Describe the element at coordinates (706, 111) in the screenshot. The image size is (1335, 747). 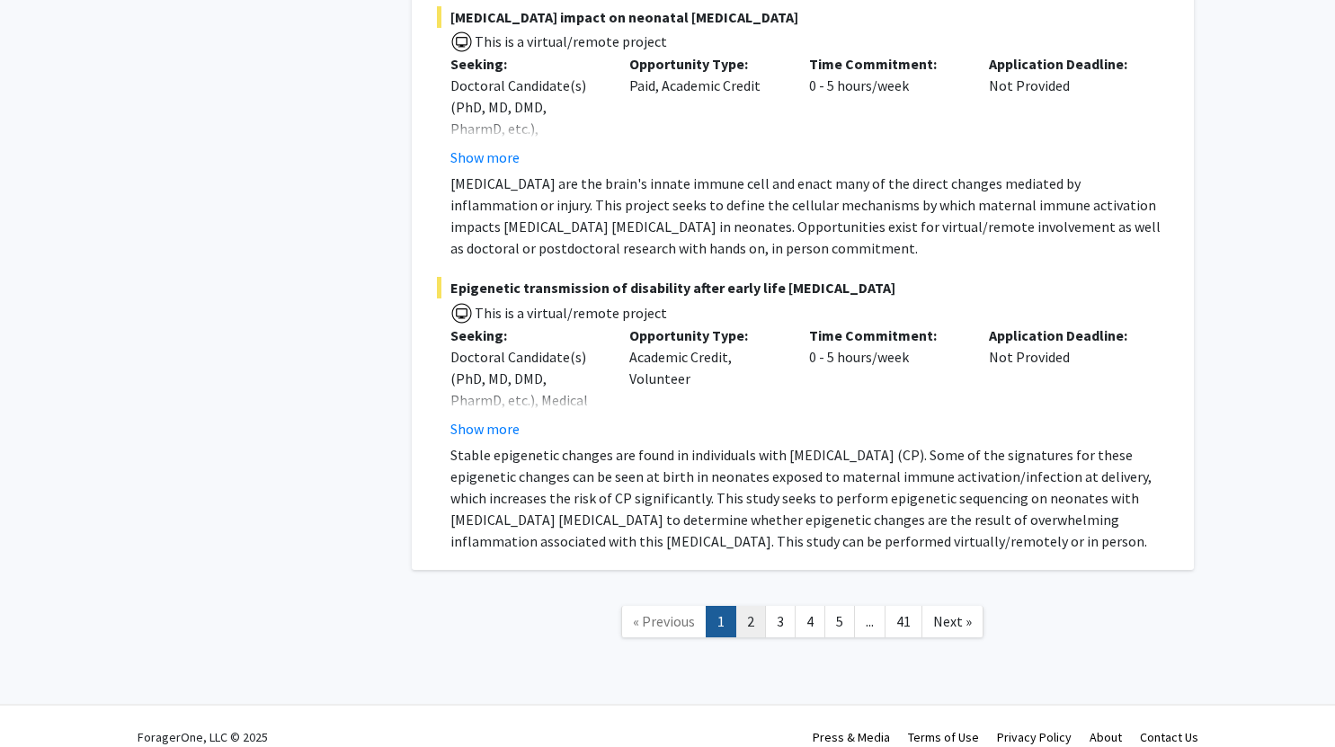
I see `div: Paid, Academic Credit` at that location.